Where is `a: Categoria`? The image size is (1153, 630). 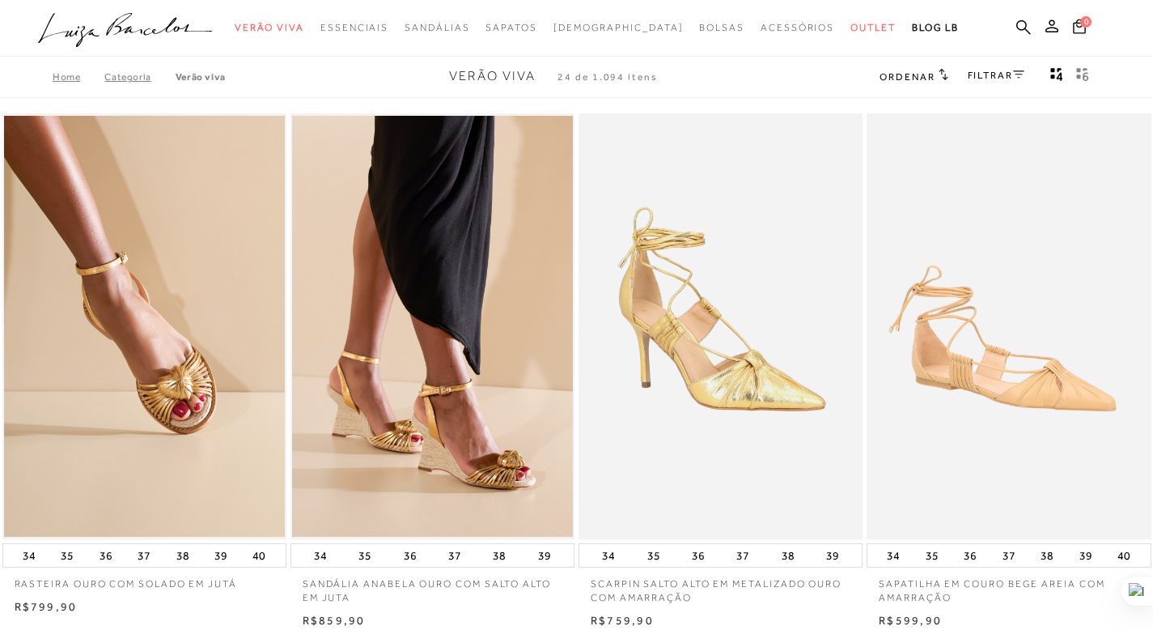
a: Categoria is located at coordinates (139, 77).